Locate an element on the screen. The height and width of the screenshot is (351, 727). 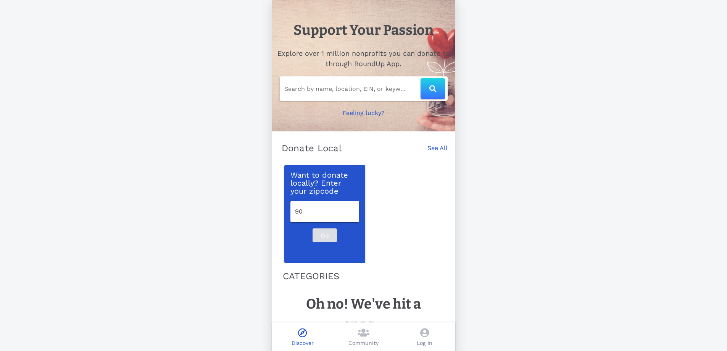
input: 78722 is located at coordinates (325, 212).